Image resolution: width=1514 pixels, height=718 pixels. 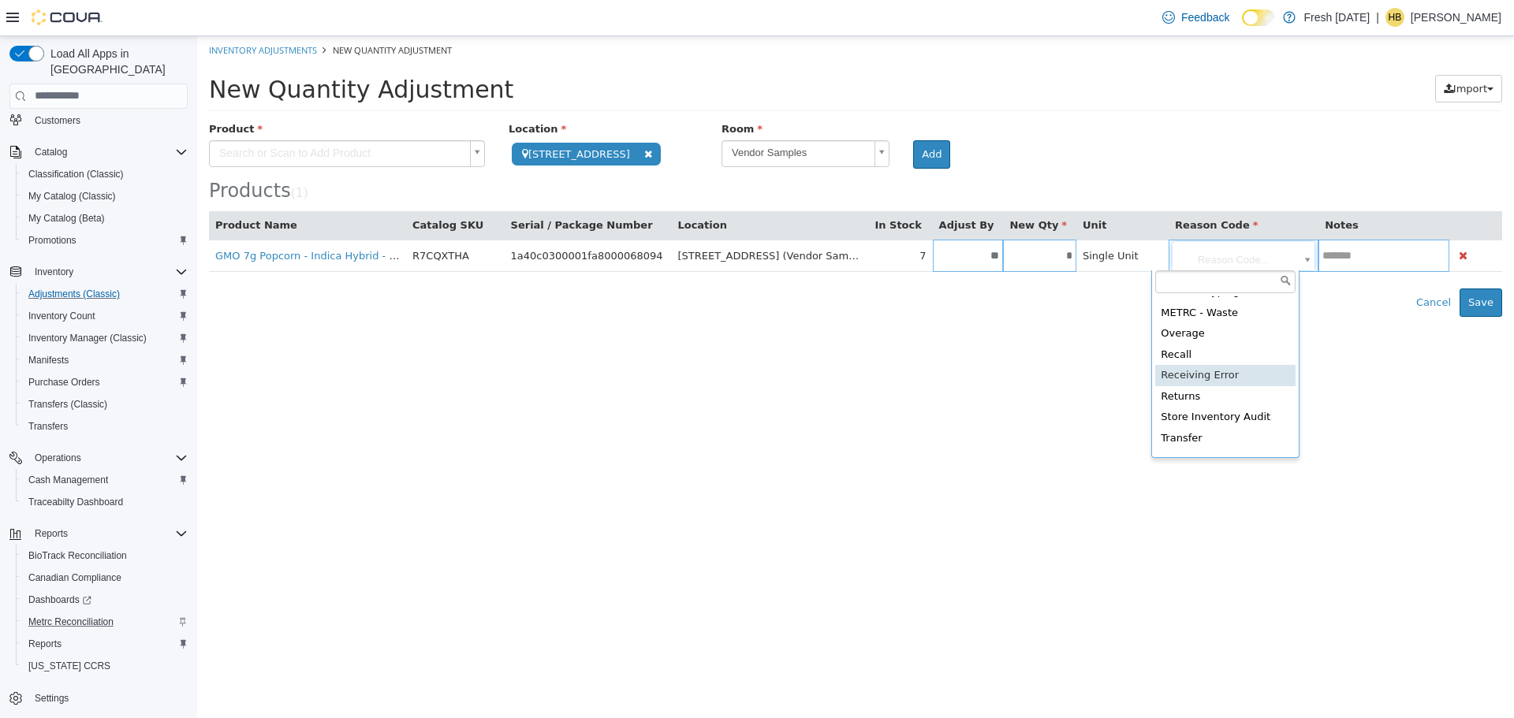 What do you see at coordinates (105, 666) in the screenshot?
I see `span: Washington CCRS` at bounding box center [105, 666].